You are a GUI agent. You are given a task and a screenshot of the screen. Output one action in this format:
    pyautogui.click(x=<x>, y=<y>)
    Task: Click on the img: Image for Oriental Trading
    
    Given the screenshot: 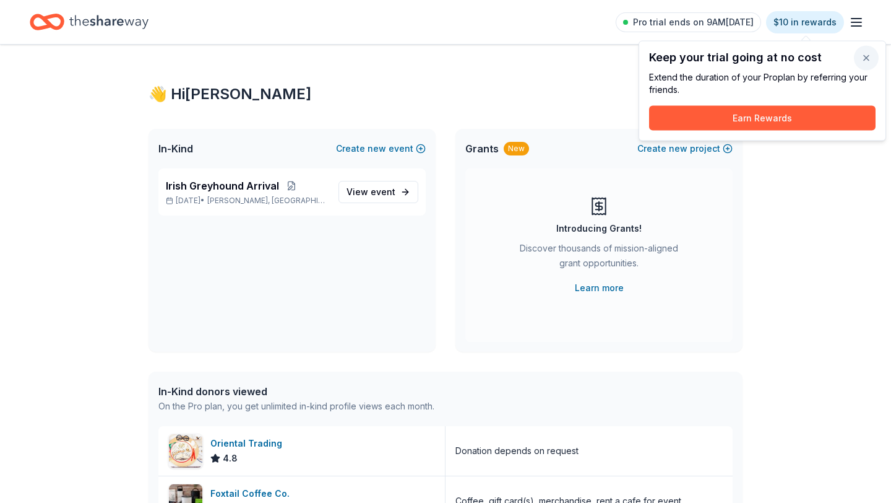 What is the action you would take?
    pyautogui.click(x=186, y=451)
    